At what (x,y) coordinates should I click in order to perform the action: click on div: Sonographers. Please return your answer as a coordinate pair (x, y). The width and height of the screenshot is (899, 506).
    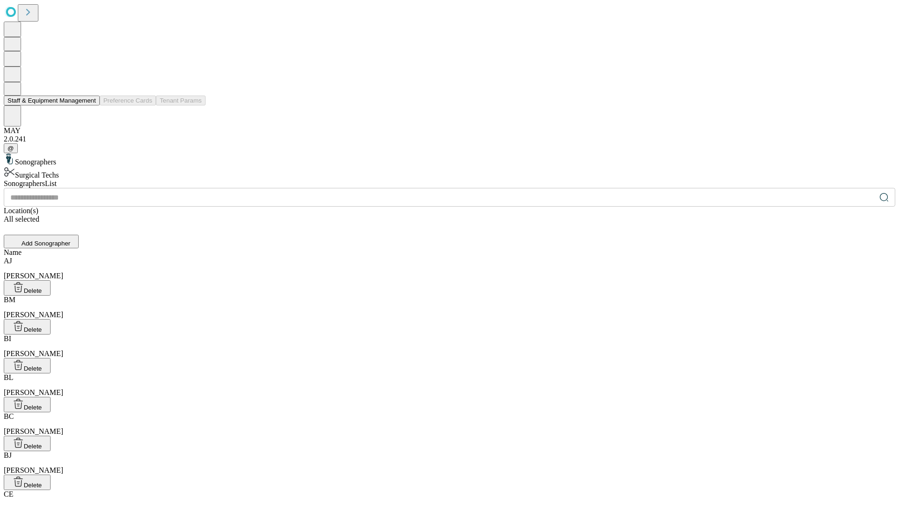
    Looking at the image, I should click on (450, 160).